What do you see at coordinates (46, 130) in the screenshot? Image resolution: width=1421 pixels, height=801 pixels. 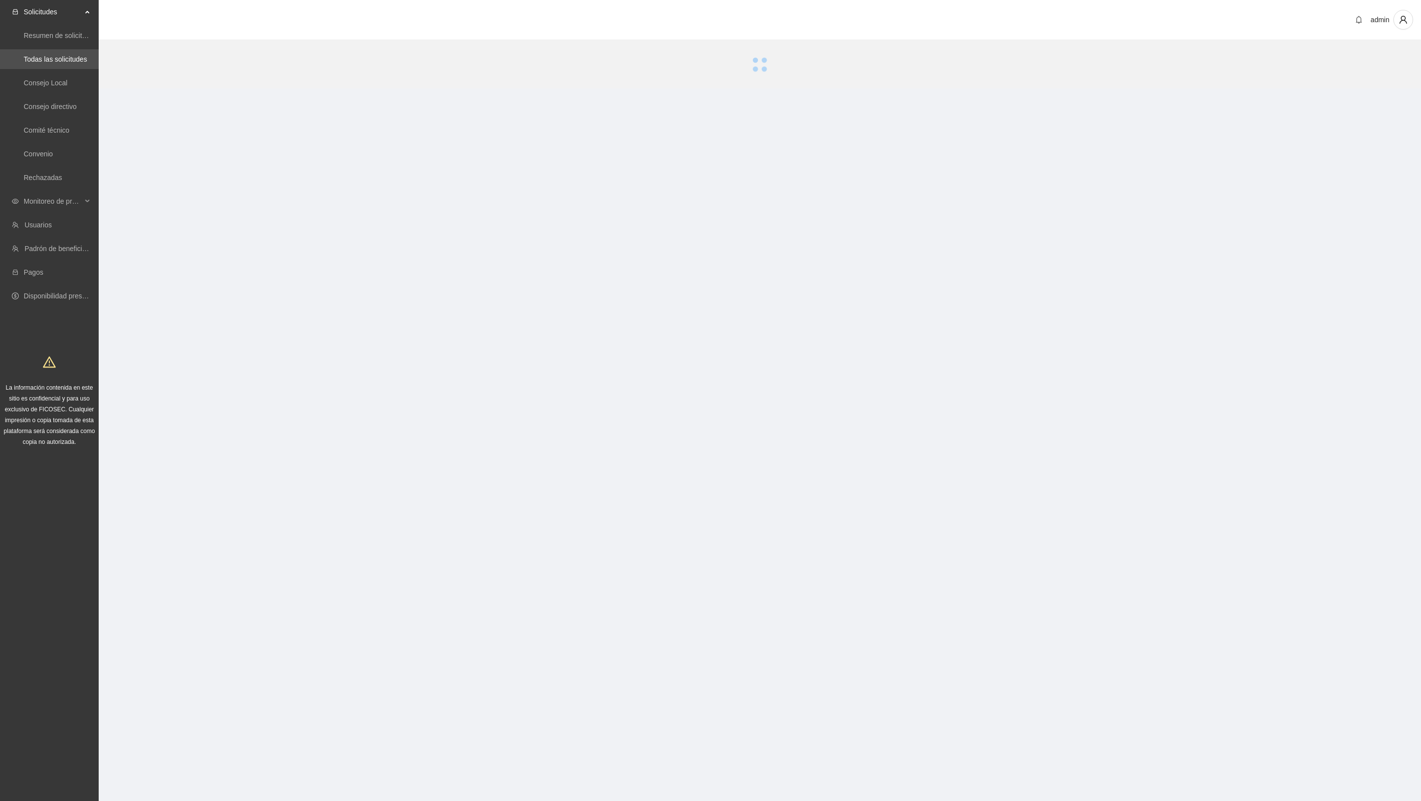 I see `a: Comité técnico` at bounding box center [46, 130].